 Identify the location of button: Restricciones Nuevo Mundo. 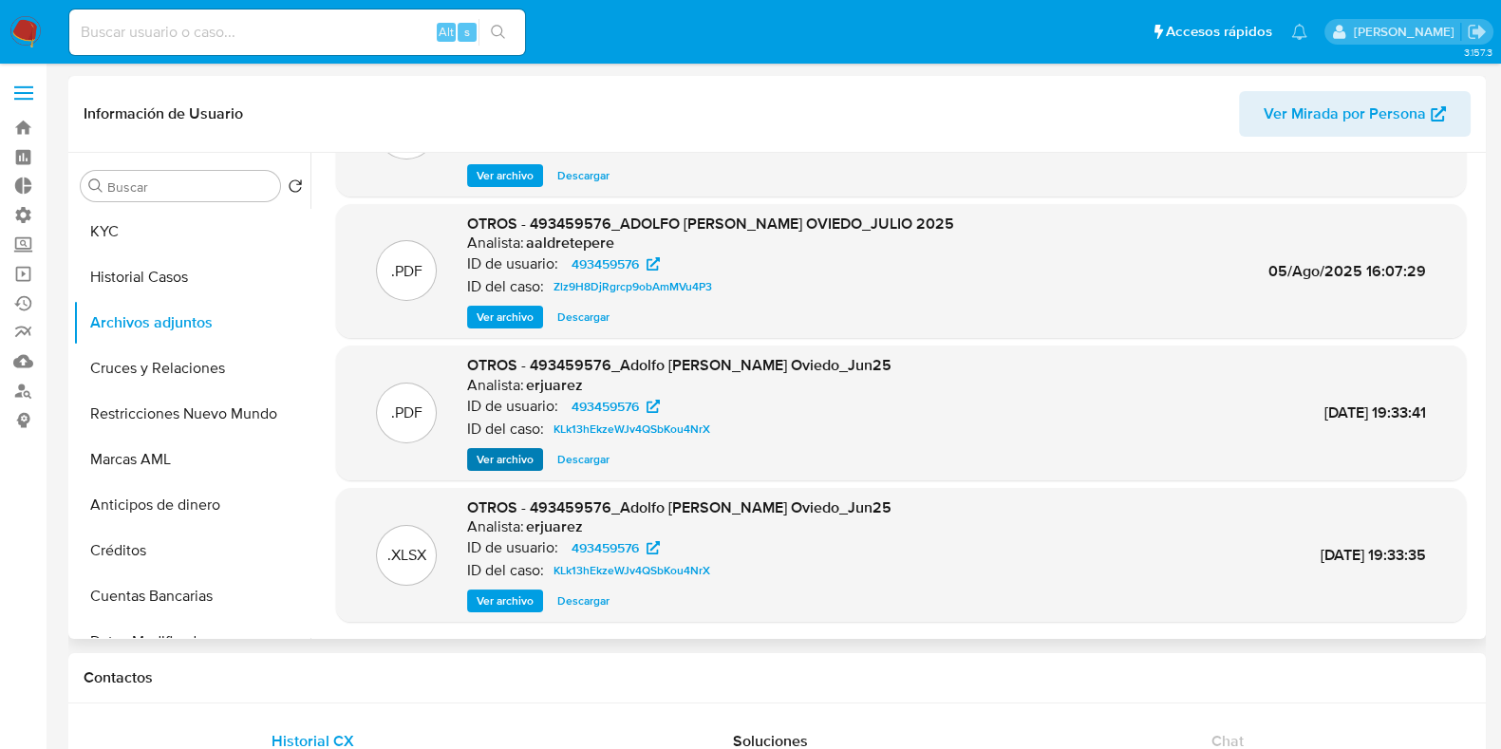
(192, 414).